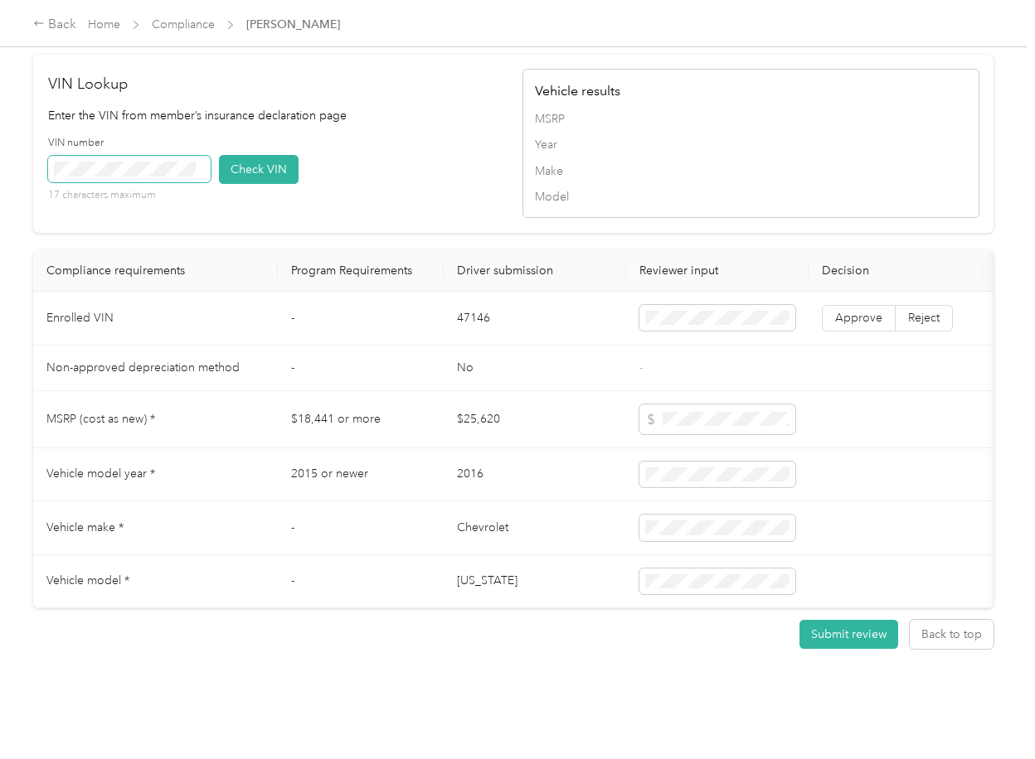 This screenshot has height=759, width=1035. I want to click on td: No, so click(535, 368).